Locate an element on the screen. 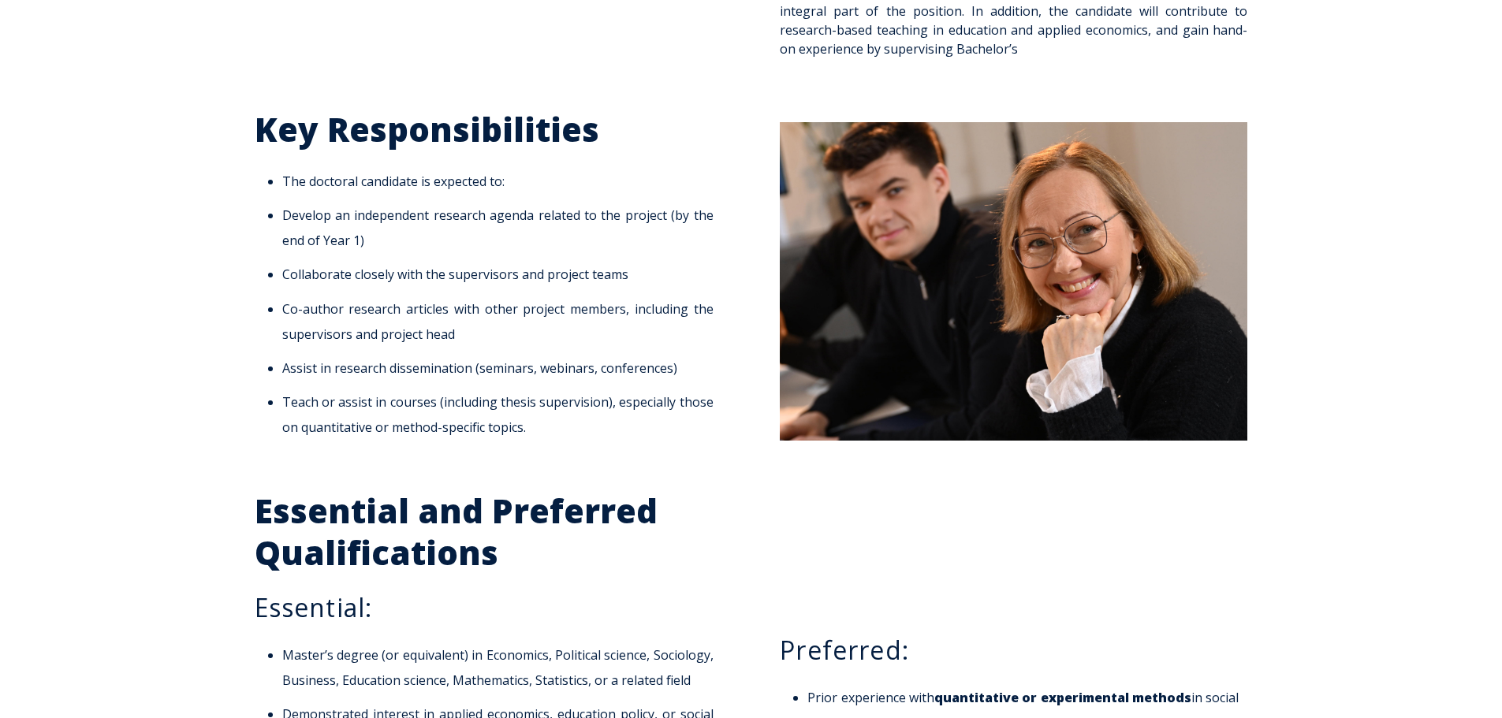 The width and height of the screenshot is (1502, 718). li: Teach or assist in courses (including thesis supervision), especially those on quantitative or me... is located at coordinates (498, 415).